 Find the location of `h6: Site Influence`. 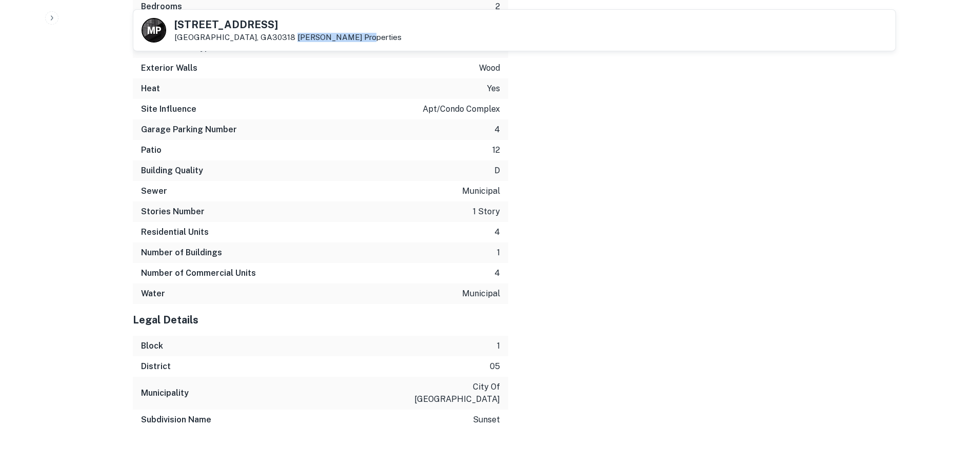

h6: Site Influence is located at coordinates (169, 109).